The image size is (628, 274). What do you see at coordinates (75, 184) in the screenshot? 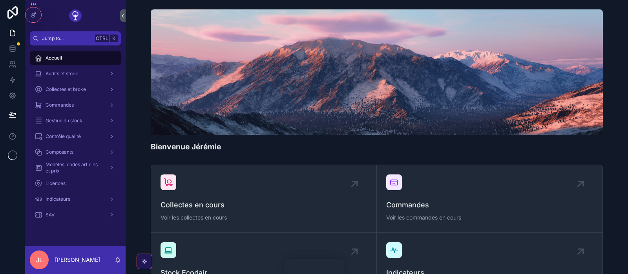
I see `a: Licences` at bounding box center [75, 184].